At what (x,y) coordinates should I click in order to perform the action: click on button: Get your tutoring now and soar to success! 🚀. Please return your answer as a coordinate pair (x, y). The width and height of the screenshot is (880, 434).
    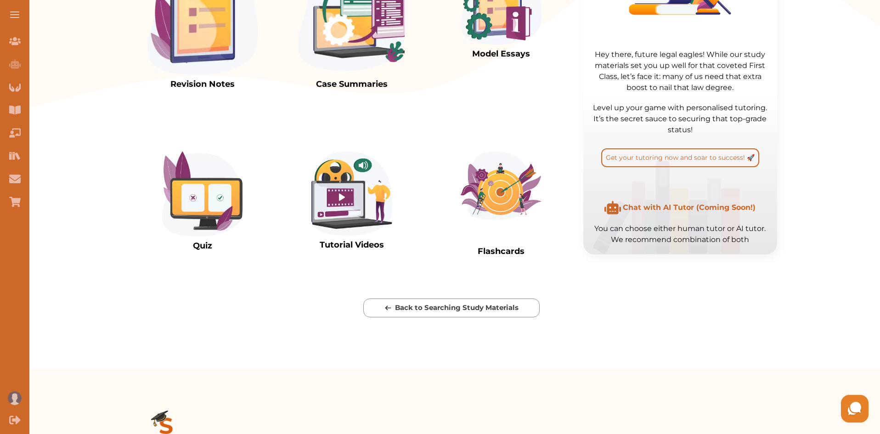
    Looking at the image, I should click on (680, 158).